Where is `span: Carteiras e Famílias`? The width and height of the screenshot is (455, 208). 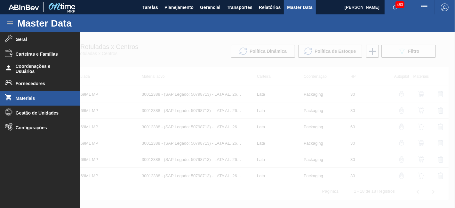 span: Carteiras e Famílias is located at coordinates (42, 54).